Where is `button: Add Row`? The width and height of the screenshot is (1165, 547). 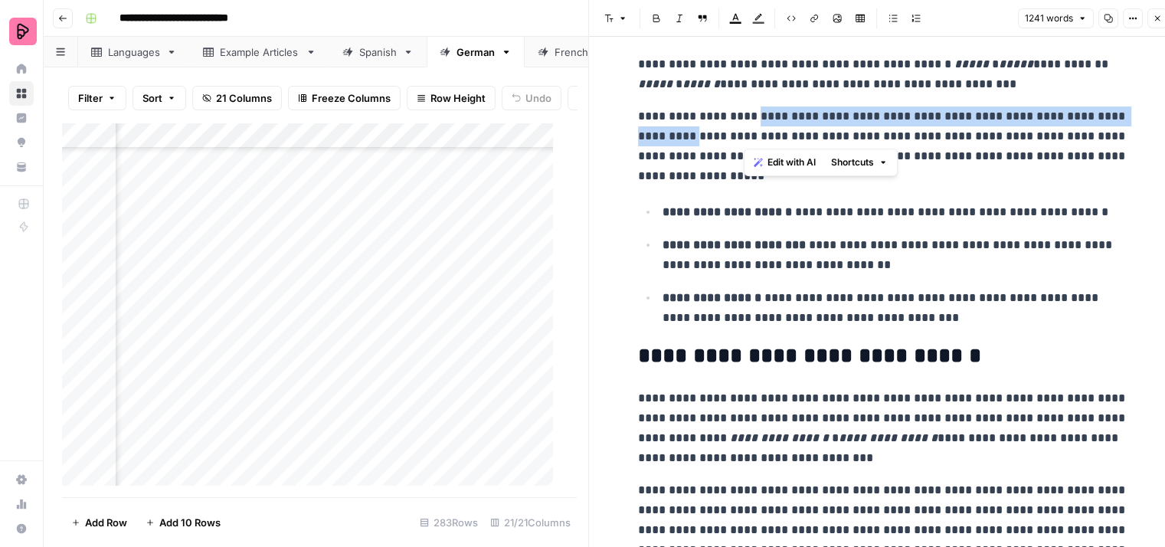
button: Add Row is located at coordinates (99, 522).